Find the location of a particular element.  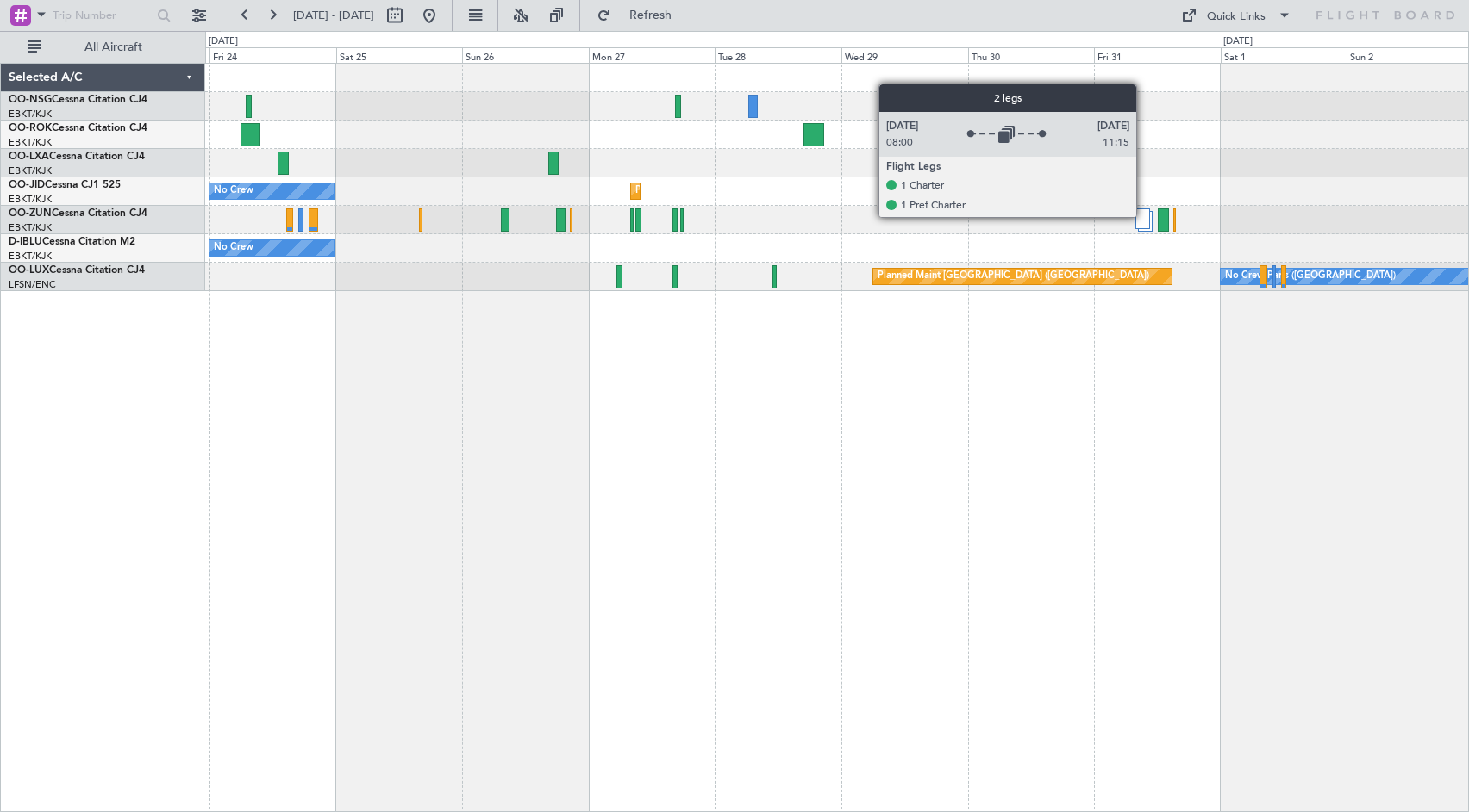

div: Sun 26 is located at coordinates (525, 55).